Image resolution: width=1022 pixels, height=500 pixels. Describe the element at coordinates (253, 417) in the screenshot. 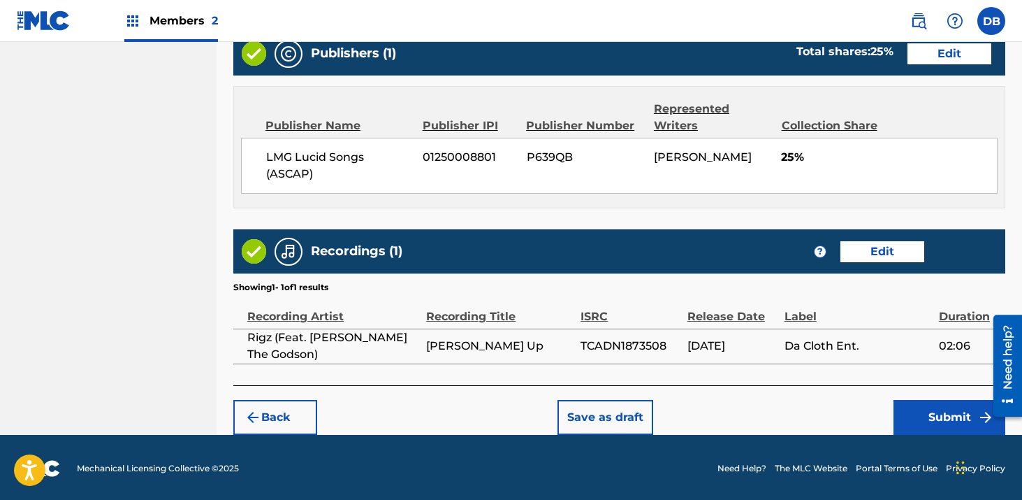

I see `img: 7ee5dd4eb1f8a8e3ef2f.svg` at that location.